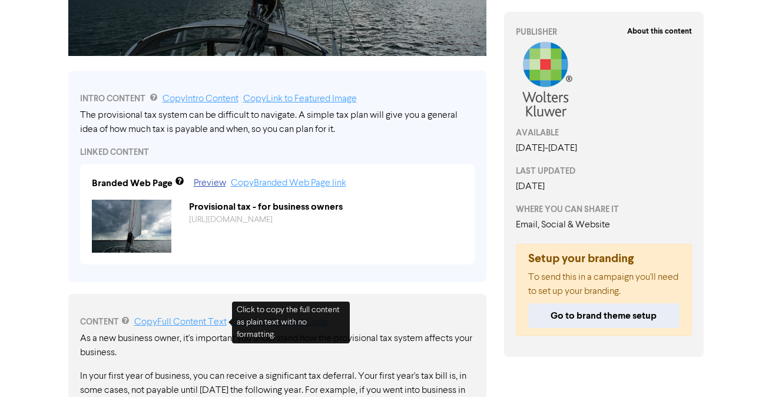 This screenshot has height=397, width=772. Describe the element at coordinates (200, 99) in the screenshot. I see `a: Copy Intro Content` at that location.